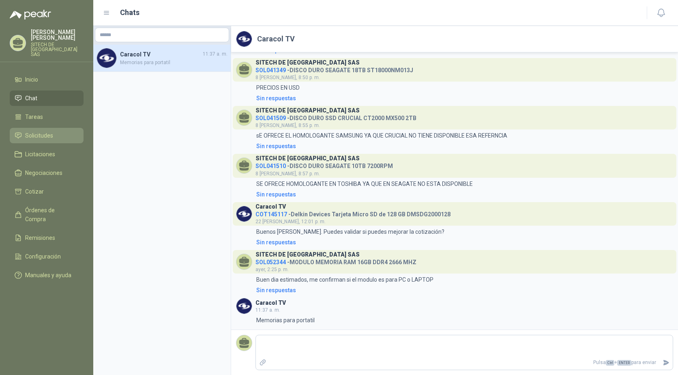  Describe the element at coordinates (47, 154) in the screenshot. I see `a: Licitaciones` at that location.